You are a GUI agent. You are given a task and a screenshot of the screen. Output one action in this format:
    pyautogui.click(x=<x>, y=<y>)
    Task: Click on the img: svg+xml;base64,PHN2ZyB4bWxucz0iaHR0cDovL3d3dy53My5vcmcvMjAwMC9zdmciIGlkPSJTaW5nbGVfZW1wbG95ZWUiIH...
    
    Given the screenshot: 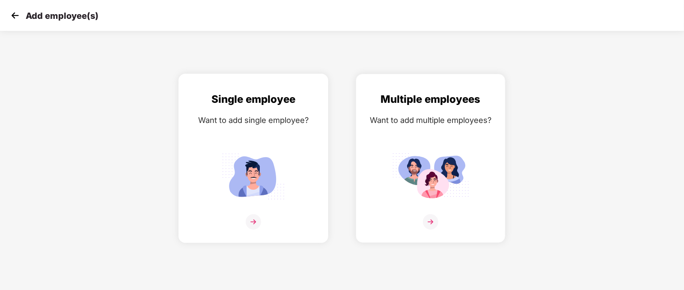 What is the action you would take?
    pyautogui.click(x=253, y=176)
    